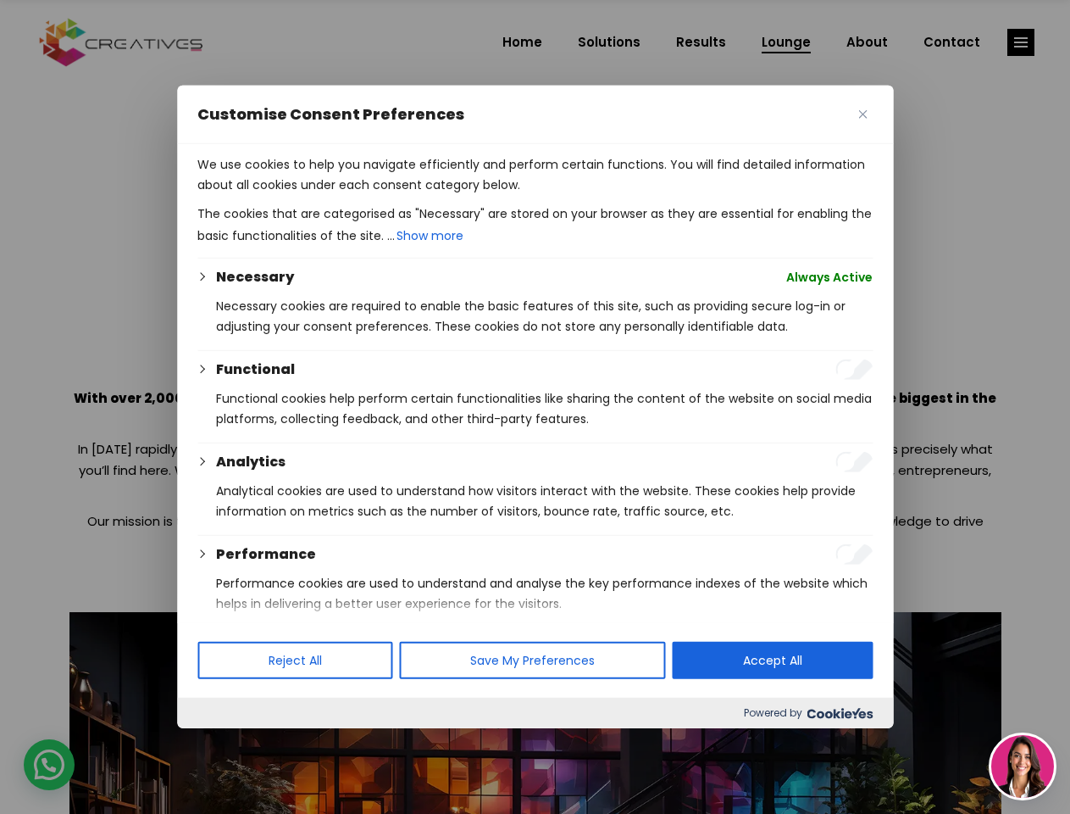 This screenshot has height=814, width=1070. Describe the element at coordinates (544, 409) in the screenshot. I see `p: Functional cookies help perform certain functionalities like sharing the content of the website o...` at that location.